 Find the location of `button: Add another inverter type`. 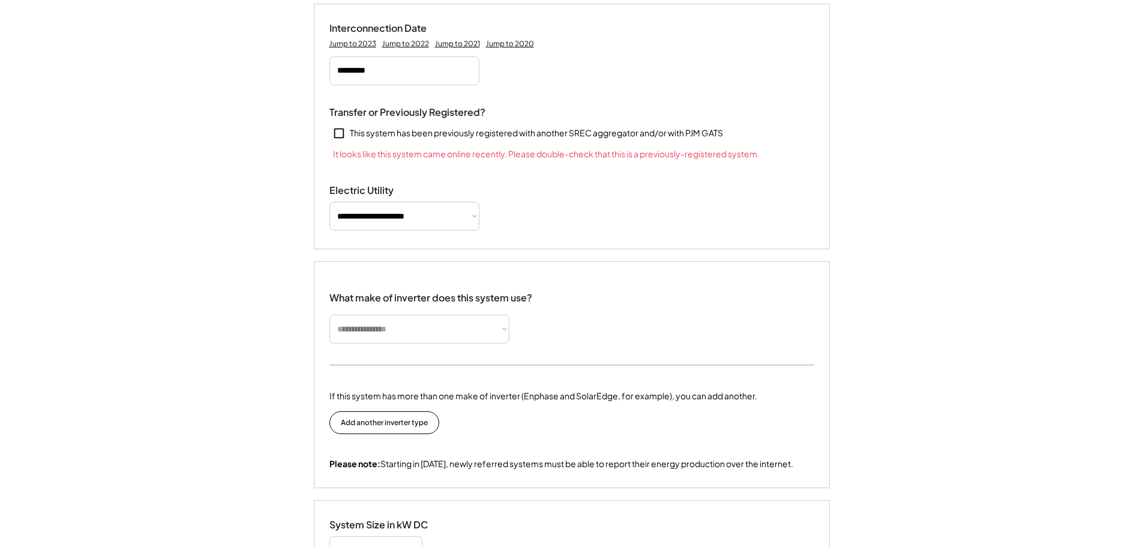

button: Add another inverter type is located at coordinates (384, 422).